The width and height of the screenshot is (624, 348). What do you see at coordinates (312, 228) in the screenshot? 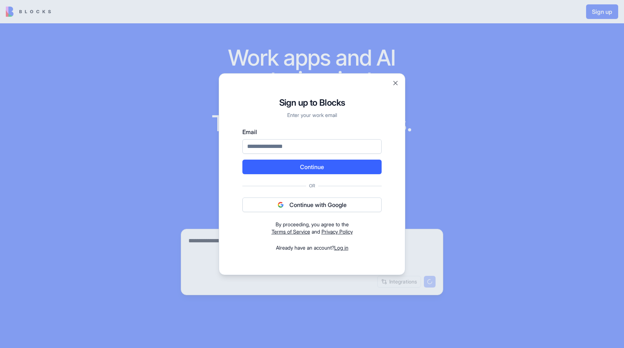
I see `div: and` at bounding box center [312, 228].